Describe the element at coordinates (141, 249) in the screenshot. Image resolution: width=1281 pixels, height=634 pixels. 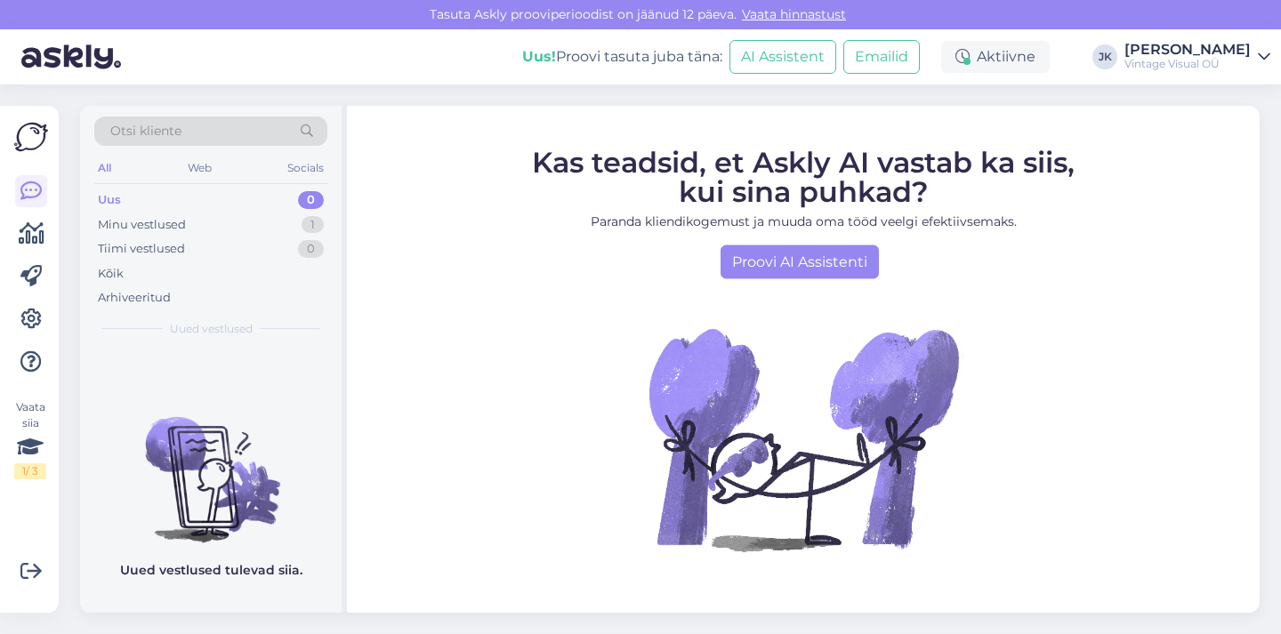
I see `div: Tiimi vestlused` at that location.